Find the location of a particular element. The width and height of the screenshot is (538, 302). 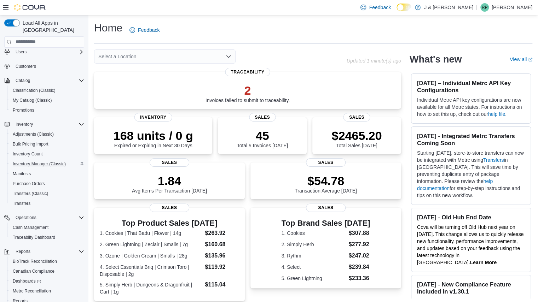

button: Manifests is located at coordinates (47, 174).